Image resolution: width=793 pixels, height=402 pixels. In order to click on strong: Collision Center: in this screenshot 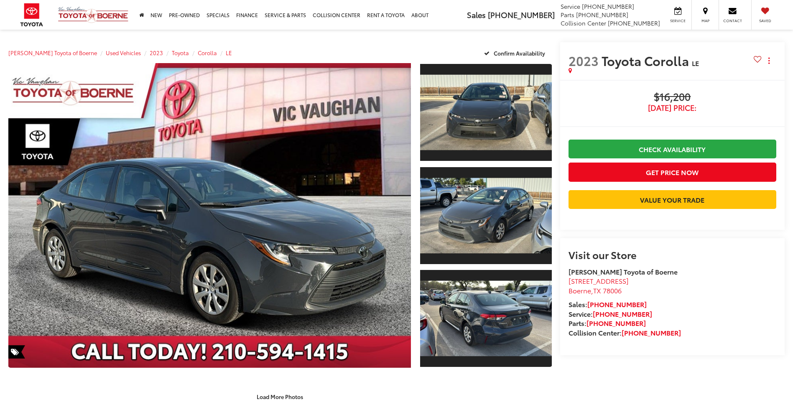, I will do `click(625, 332)`.